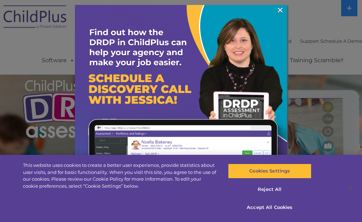  Describe the element at coordinates (270, 190) in the screenshot. I see `button: Reject All` at that location.